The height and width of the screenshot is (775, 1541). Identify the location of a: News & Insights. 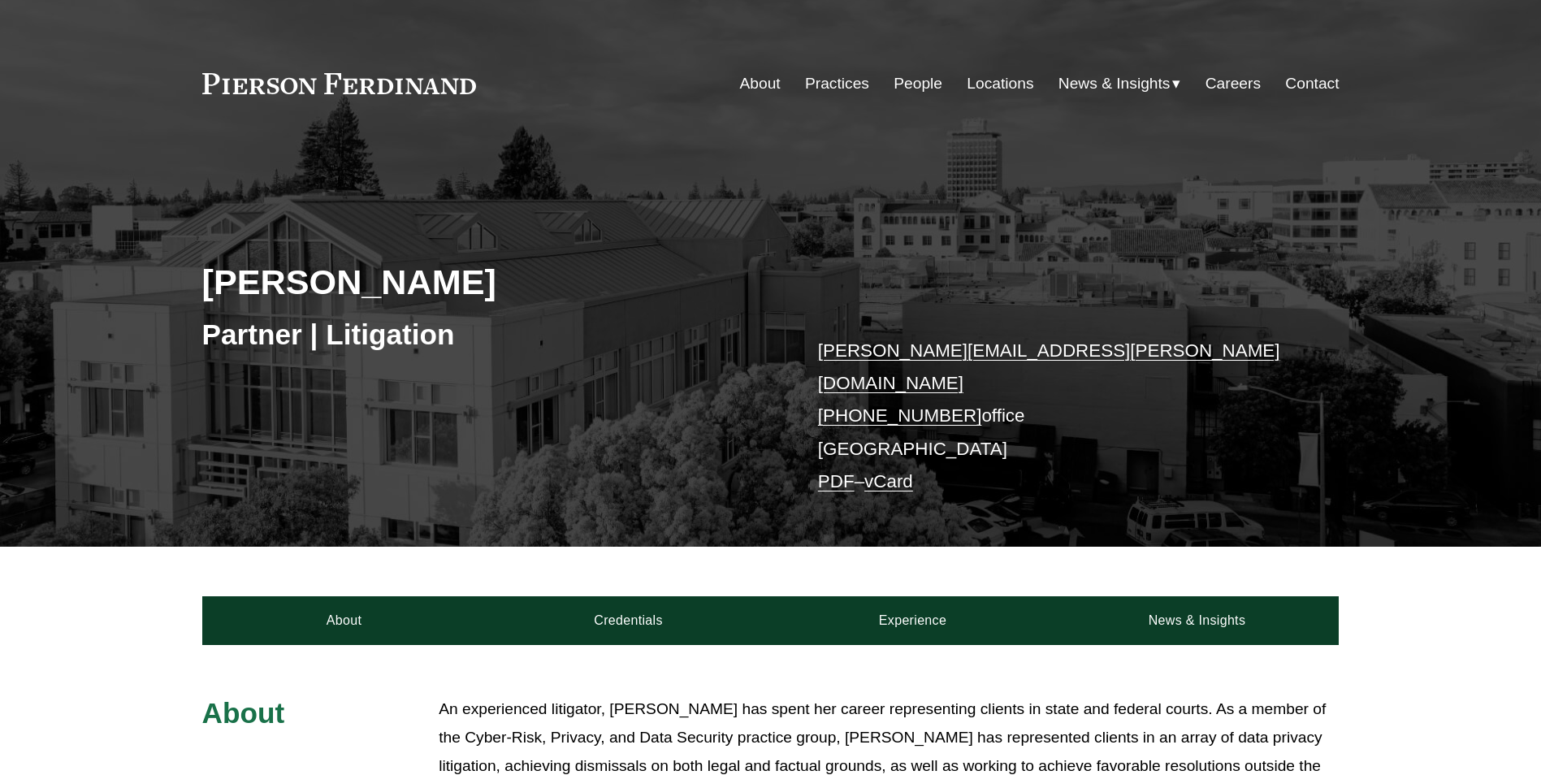
(1197, 621).